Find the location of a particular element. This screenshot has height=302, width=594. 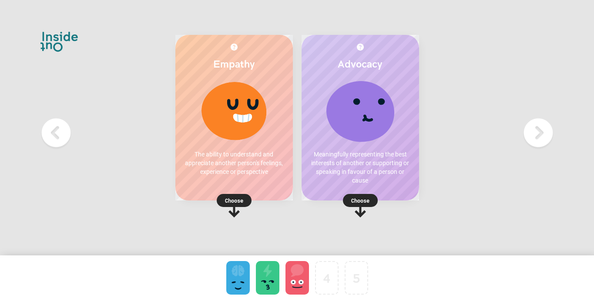

img: More about Empathy is located at coordinates (234, 47).